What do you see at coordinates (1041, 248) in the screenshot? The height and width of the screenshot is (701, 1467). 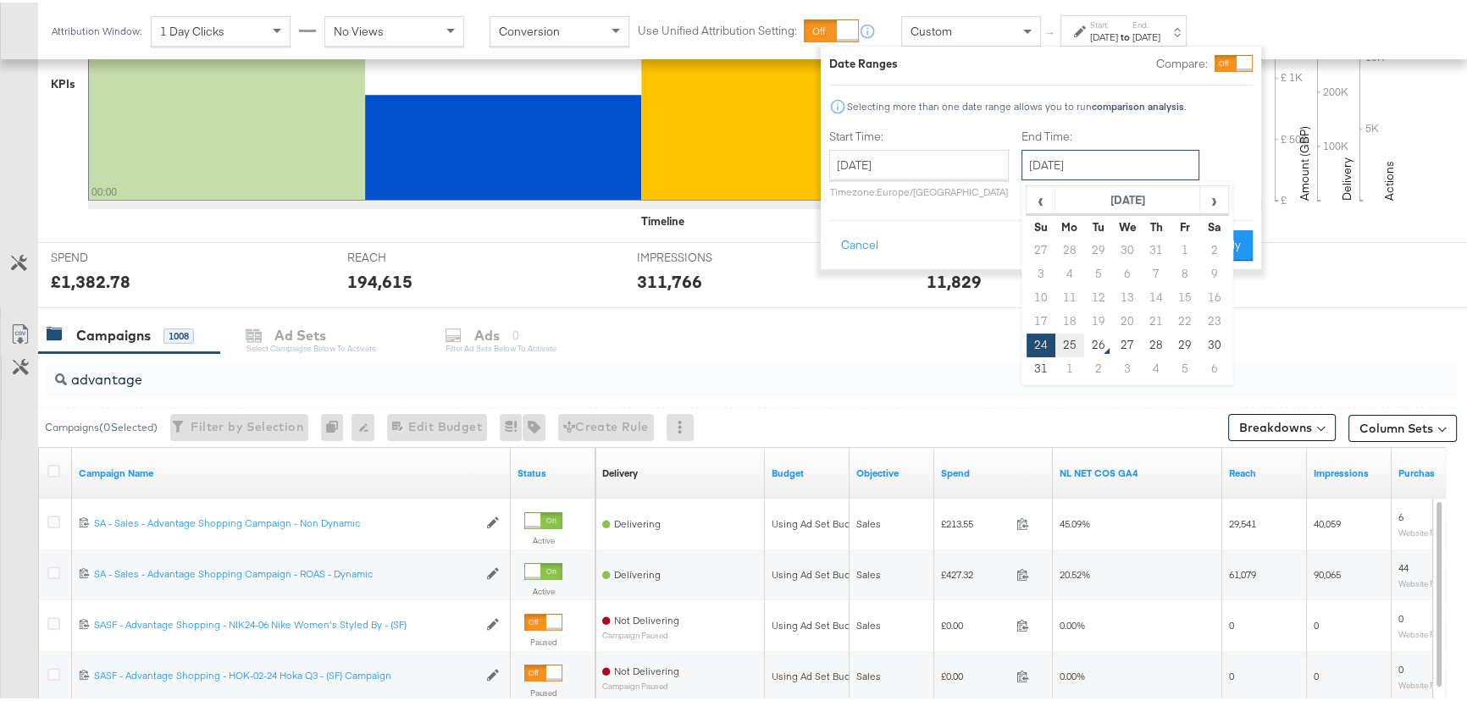 I see `td: 27` at bounding box center [1041, 248].